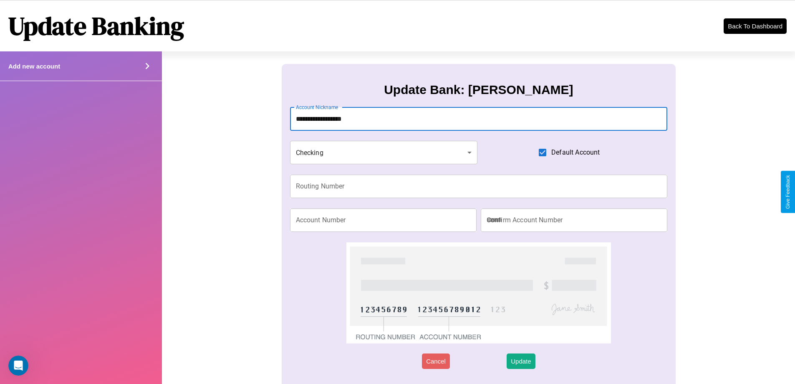 The width and height of the screenshot is (795, 384). Describe the element at coordinates (436, 361) in the screenshot. I see `button: Cancel` at that location.